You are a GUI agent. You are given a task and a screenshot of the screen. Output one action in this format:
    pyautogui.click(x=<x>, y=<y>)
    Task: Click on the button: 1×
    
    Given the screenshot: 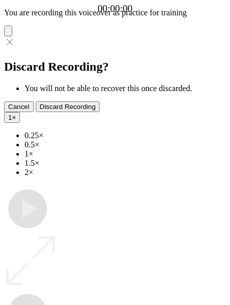 What is the action you would take?
    pyautogui.click(x=12, y=117)
    